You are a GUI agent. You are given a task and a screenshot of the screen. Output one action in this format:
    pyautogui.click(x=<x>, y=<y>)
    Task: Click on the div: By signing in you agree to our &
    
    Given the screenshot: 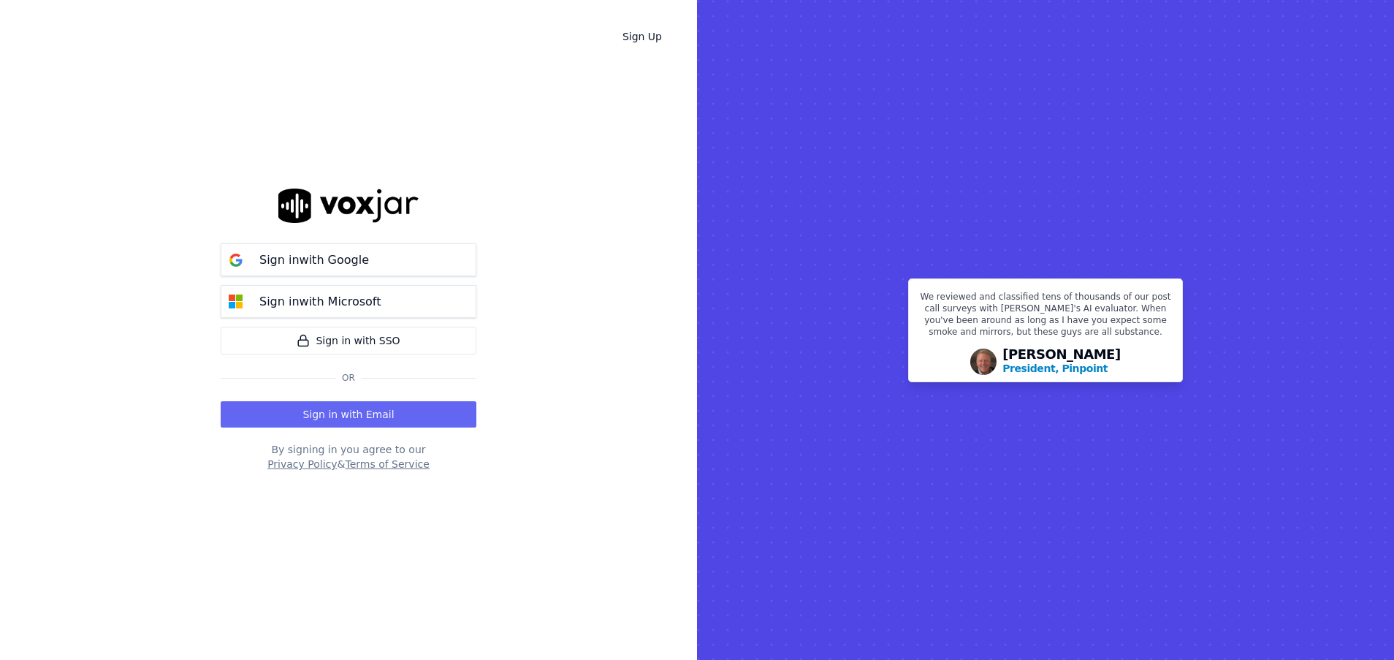 What is the action you would take?
    pyautogui.click(x=349, y=457)
    